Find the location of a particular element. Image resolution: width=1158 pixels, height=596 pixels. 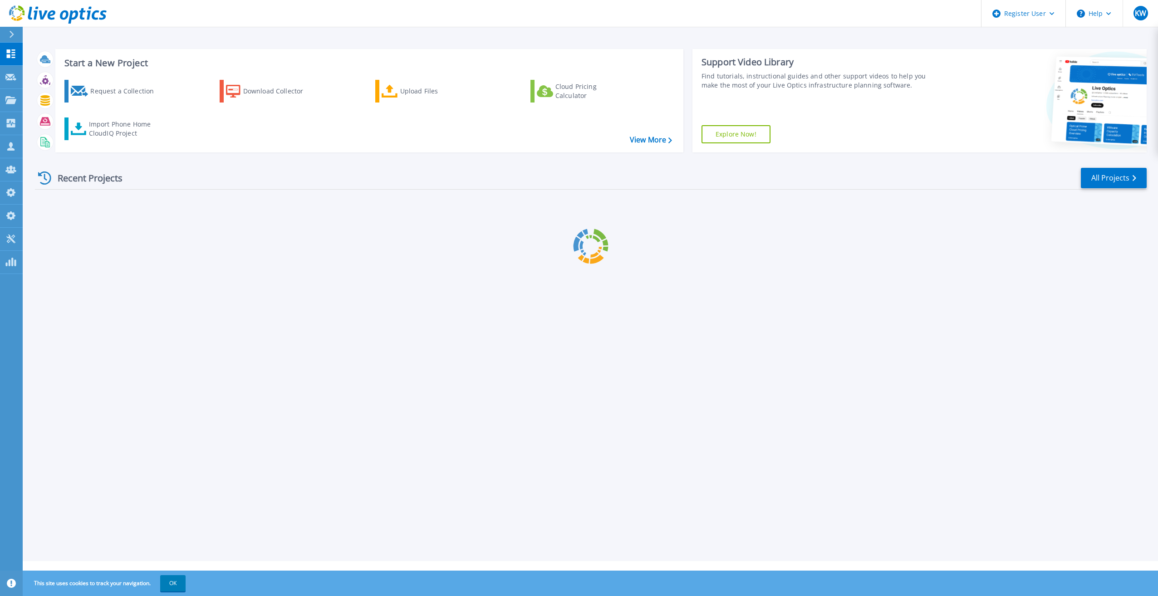

div: Upload Files is located at coordinates (437, 91).